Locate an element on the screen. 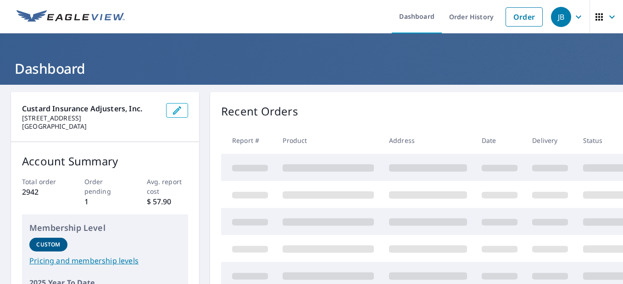 This screenshot has width=623, height=284. th: Date is located at coordinates (499, 140).